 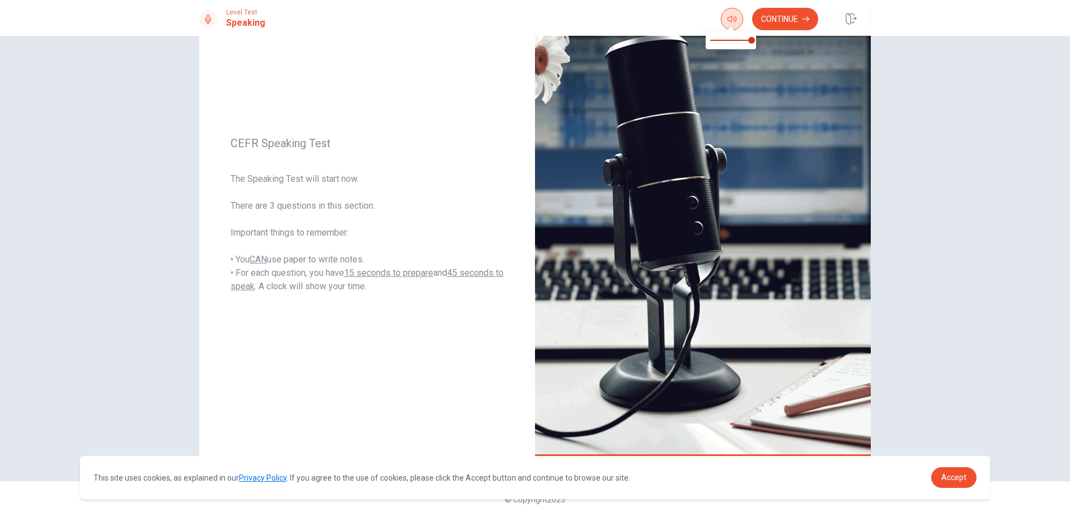 I want to click on span: Level Test, so click(x=246, y=12).